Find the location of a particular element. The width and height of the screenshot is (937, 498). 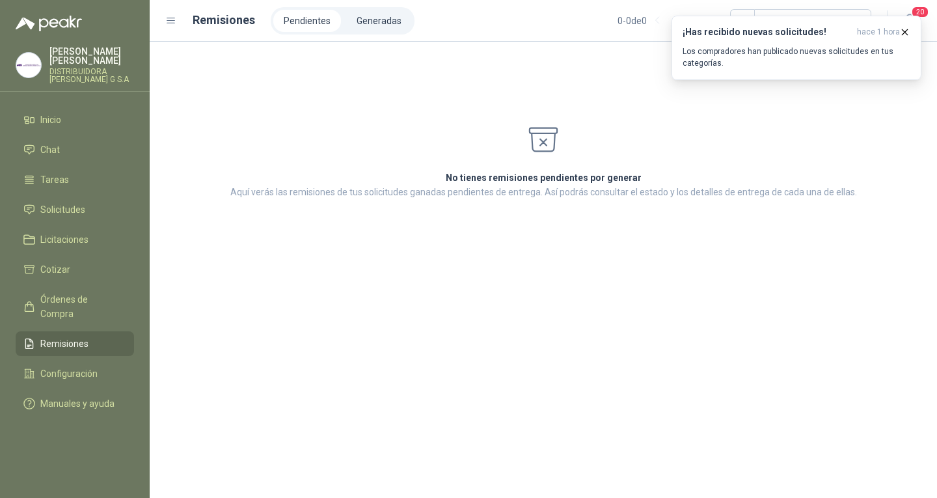

span: Remisiones is located at coordinates (64, 344).